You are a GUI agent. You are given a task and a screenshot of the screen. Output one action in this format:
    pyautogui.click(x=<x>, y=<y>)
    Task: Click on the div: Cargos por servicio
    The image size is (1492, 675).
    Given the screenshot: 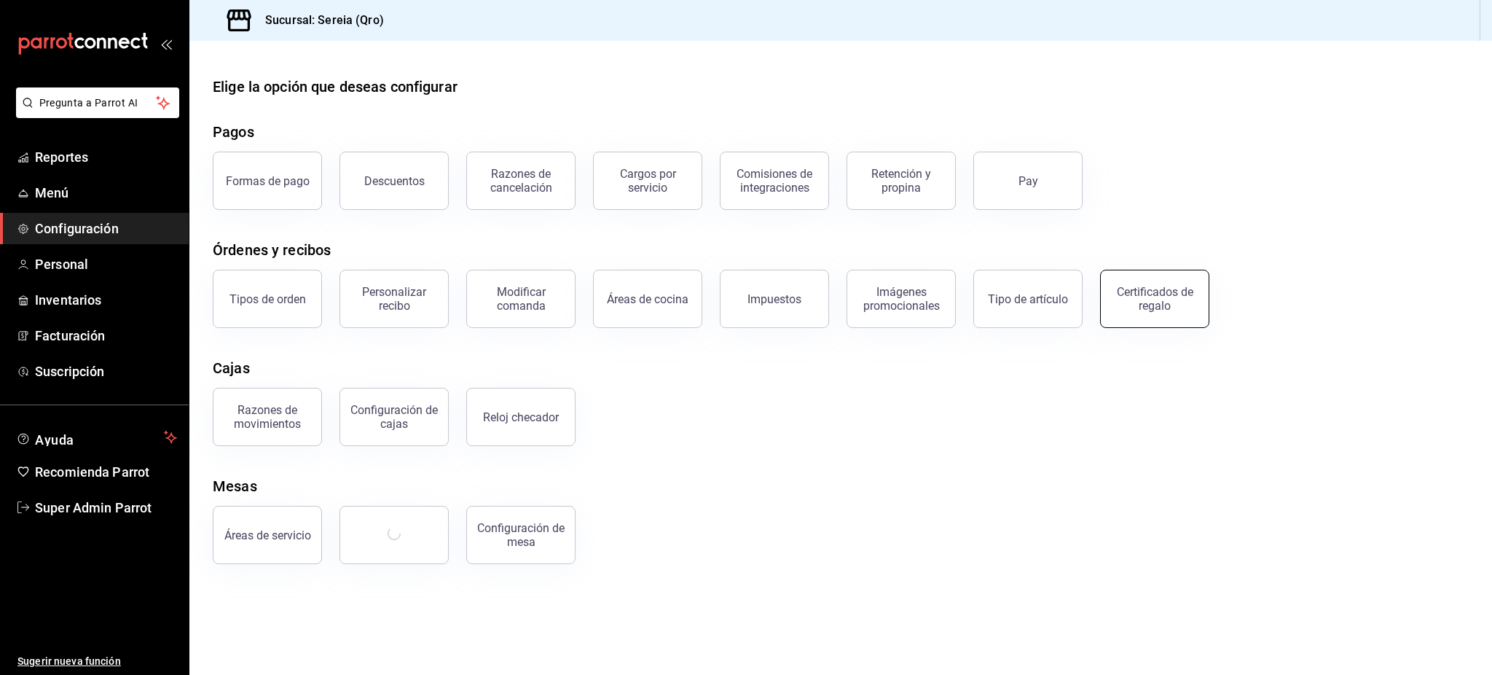 What is the action you would take?
    pyautogui.click(x=648, y=181)
    